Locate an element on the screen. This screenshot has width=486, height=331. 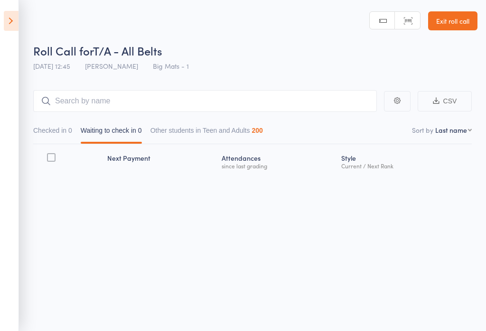
span: Big Mats - 1 is located at coordinates (171, 66).